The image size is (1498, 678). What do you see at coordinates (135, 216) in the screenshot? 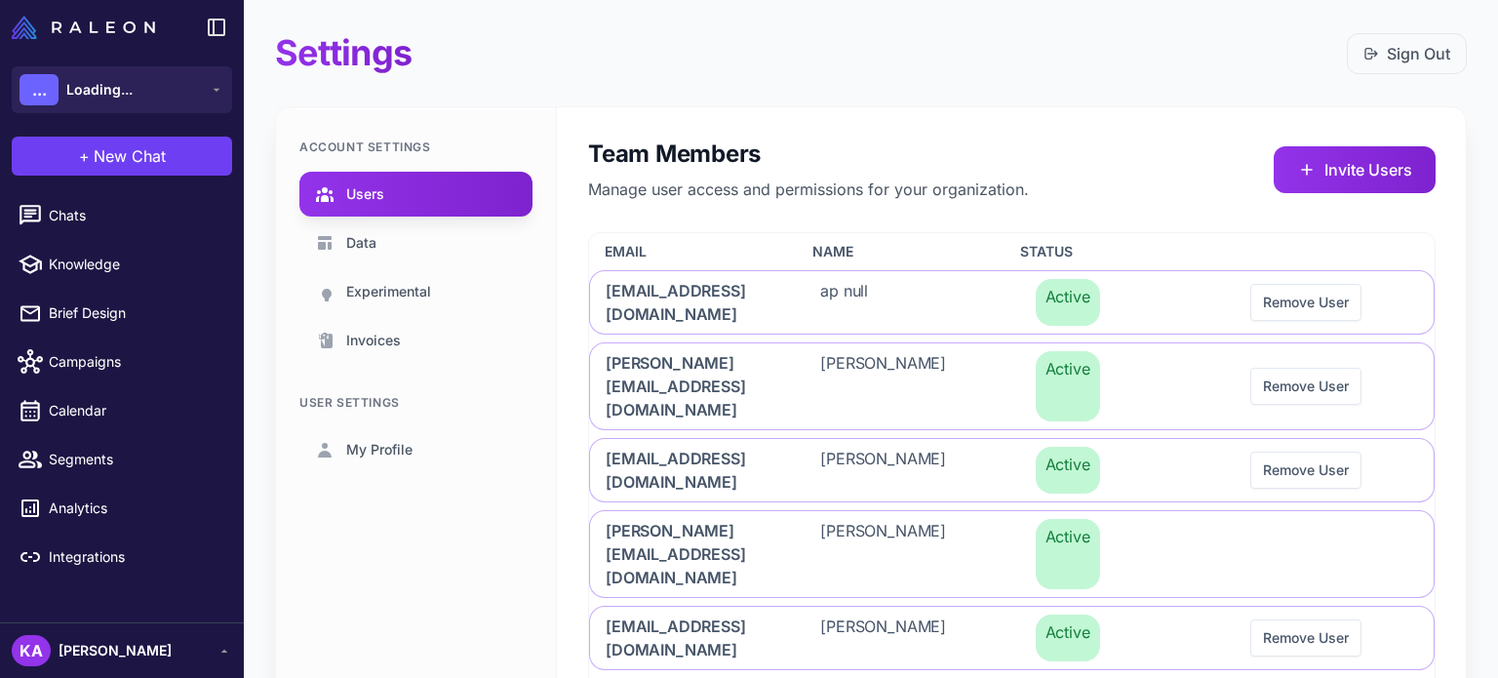
I see `span: Chats` at bounding box center [135, 216].